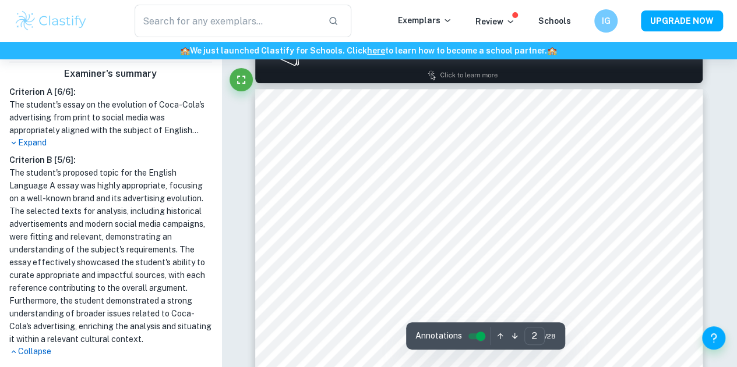  Describe the element at coordinates (550, 337) in the screenshot. I see `span: / 28` at that location.